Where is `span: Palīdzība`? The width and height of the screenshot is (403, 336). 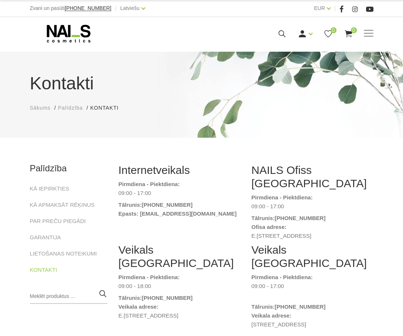 span: Palīdzība is located at coordinates (70, 108).